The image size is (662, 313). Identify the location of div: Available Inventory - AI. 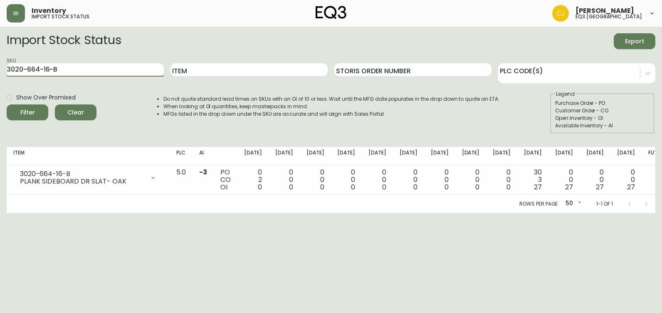
(603, 126).